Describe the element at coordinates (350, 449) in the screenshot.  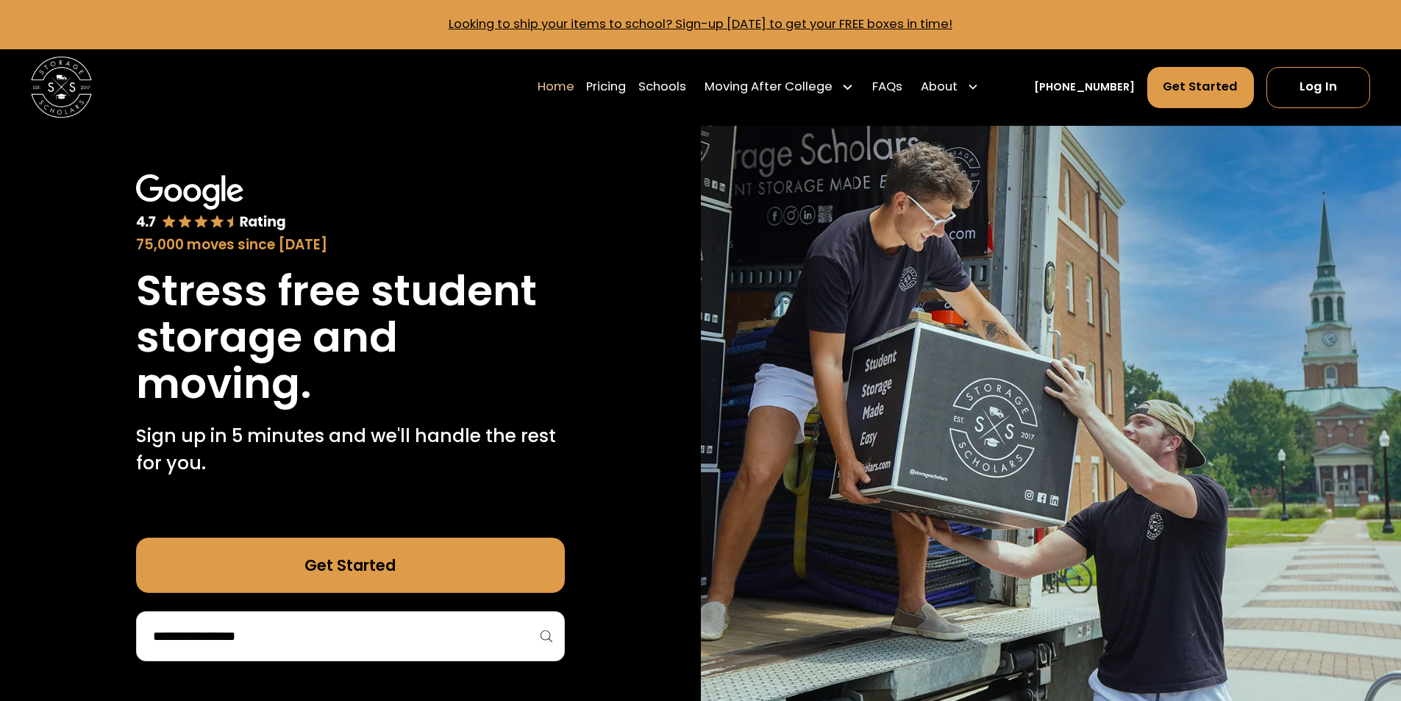
I see `p: Sign up in 5 minutes and we'll handle the rest for you.` at that location.